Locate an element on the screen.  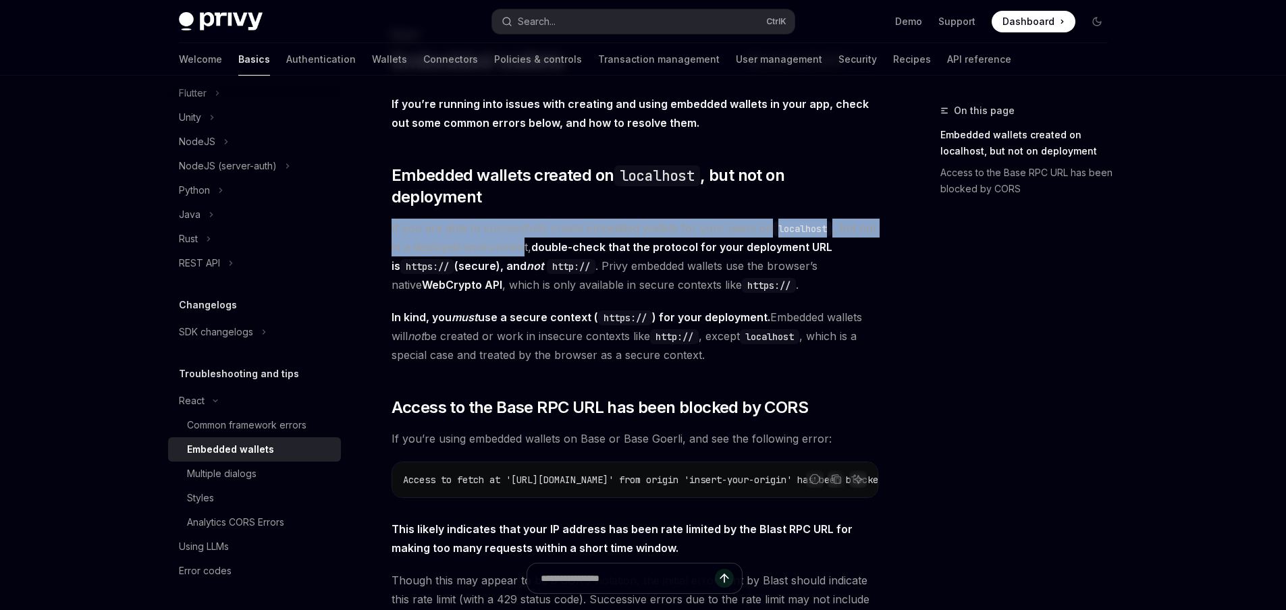
button: Open search is located at coordinates (643, 22).